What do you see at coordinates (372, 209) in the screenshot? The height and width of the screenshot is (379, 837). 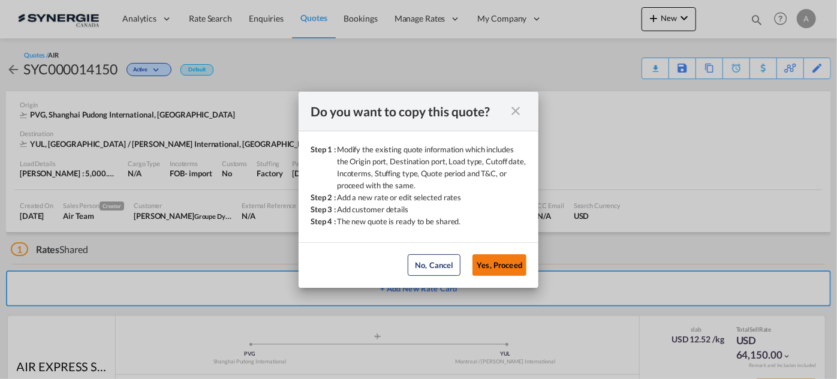 I see `div: Add customer details` at bounding box center [372, 209].